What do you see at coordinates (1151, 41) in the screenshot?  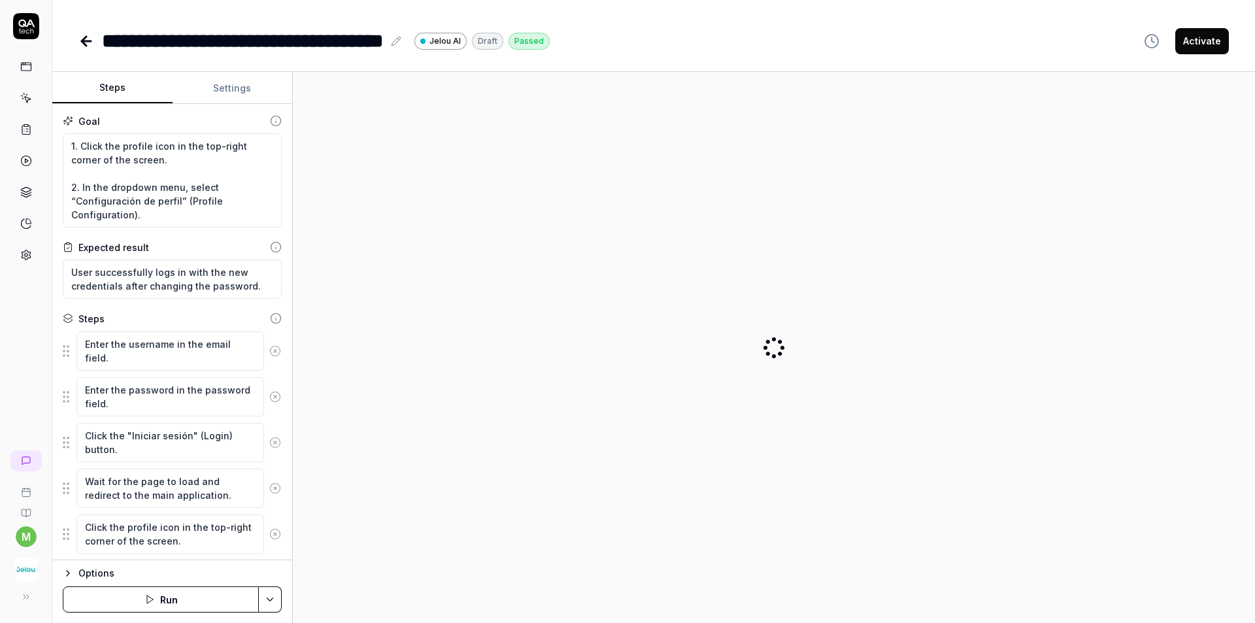 I see `button: View version history` at bounding box center [1151, 41].